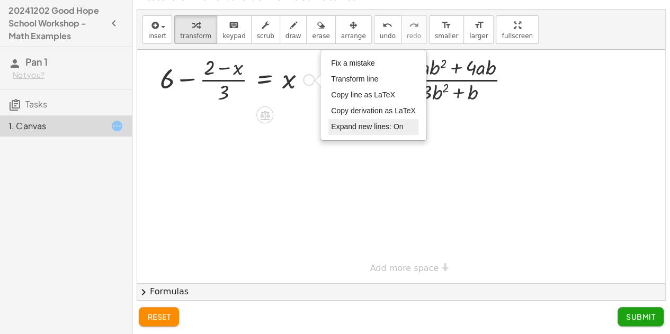 This screenshot has width=670, height=334. I want to click on span: arrange, so click(354, 36).